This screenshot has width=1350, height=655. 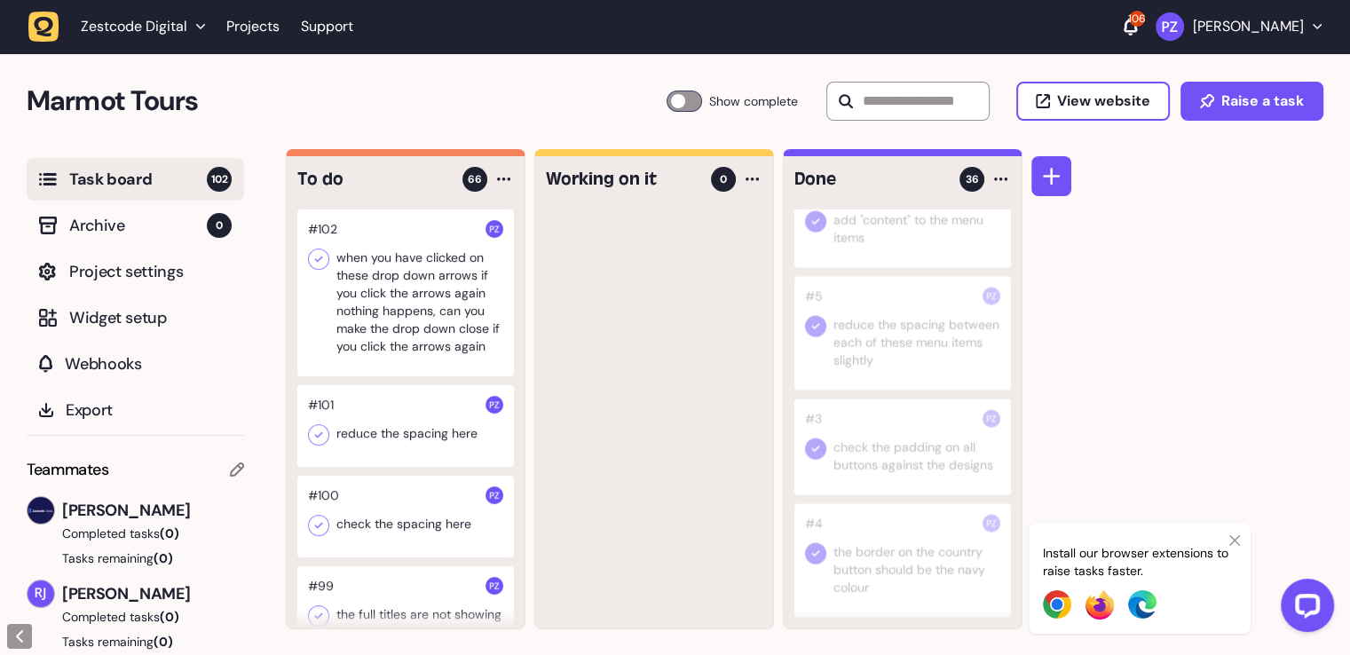 I want to click on span: Webhooks, so click(x=148, y=364).